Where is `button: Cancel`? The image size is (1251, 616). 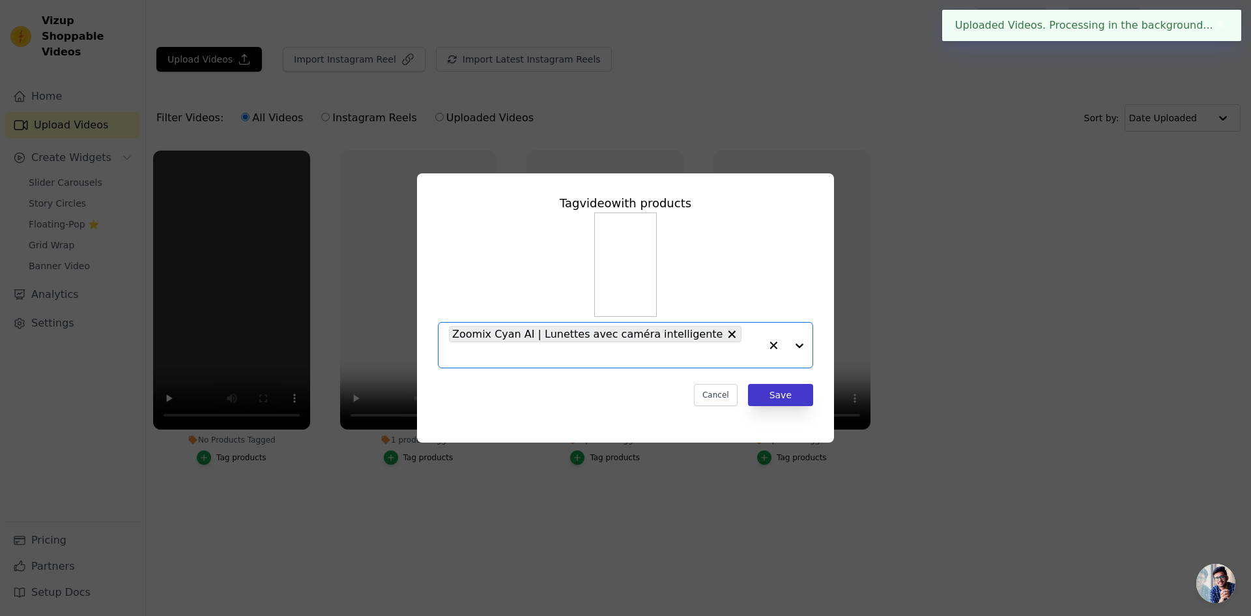
button: Cancel is located at coordinates (716, 395).